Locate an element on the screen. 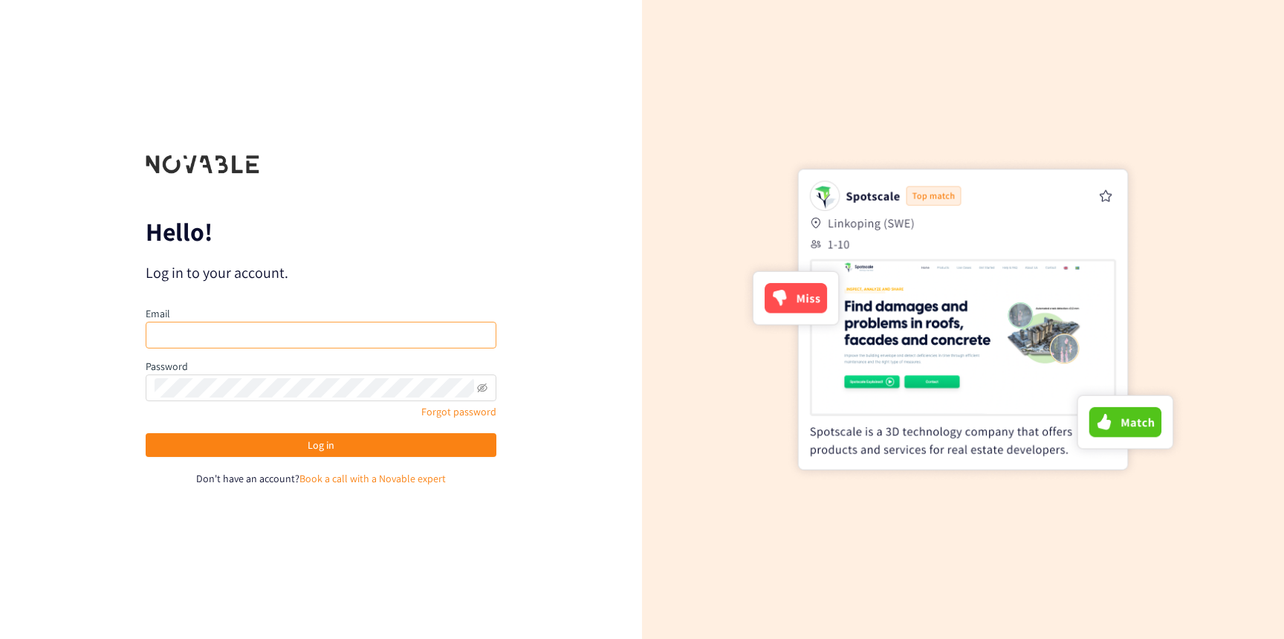 The width and height of the screenshot is (1284, 639). span: eye-invisible is located at coordinates (482, 388).